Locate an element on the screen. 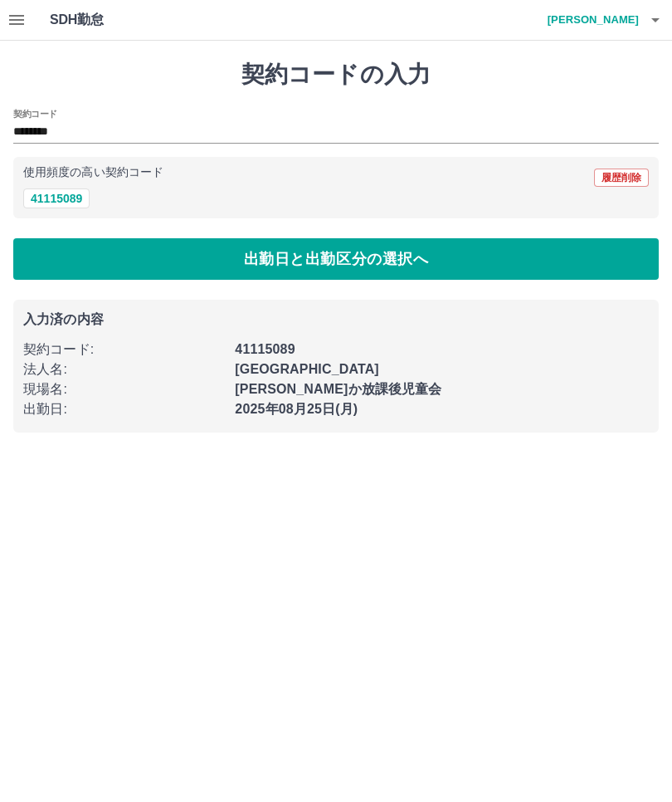 The height and width of the screenshot is (802, 672). p: 法人名 : is located at coordinates (124, 369).